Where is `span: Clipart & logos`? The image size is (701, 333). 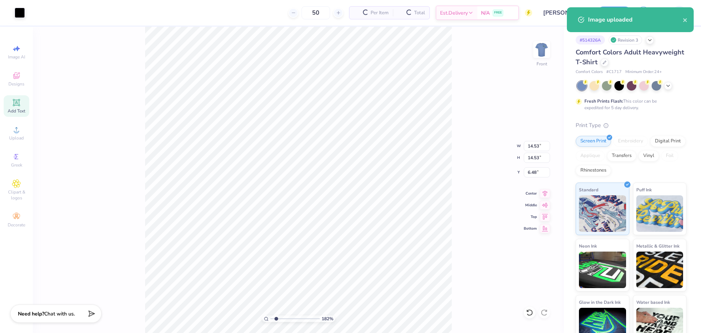 span: Clipart & logos is located at coordinates (16, 195).